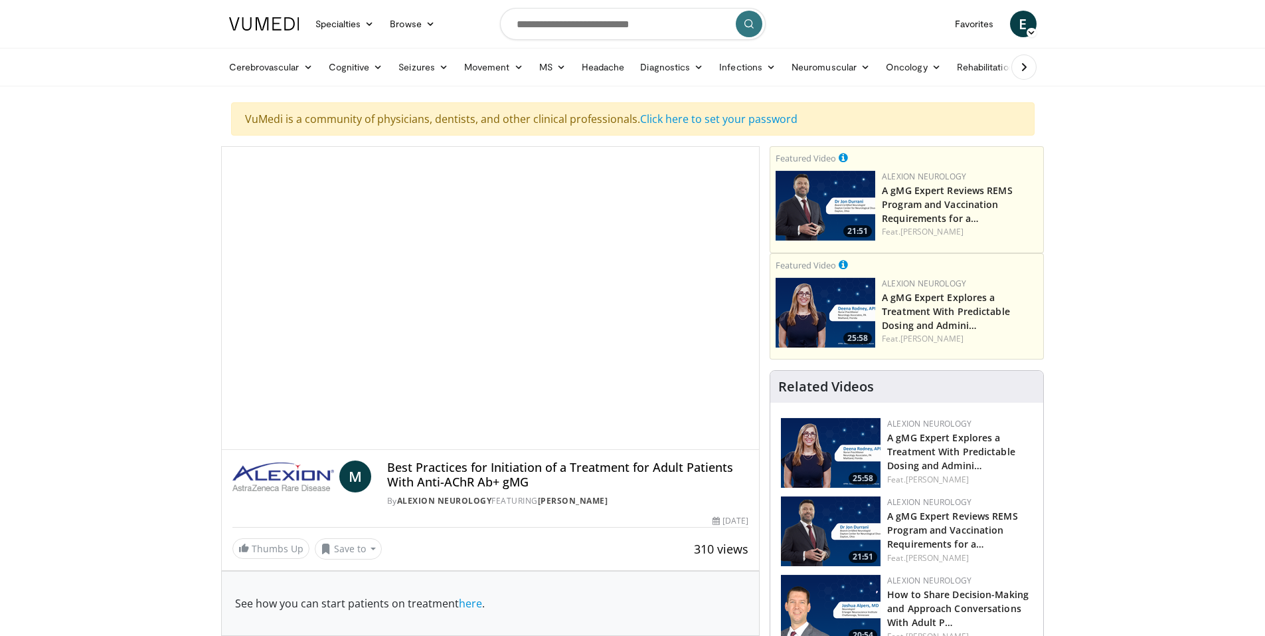 This screenshot has width=1265, height=636. Describe the element at coordinates (1023, 24) in the screenshot. I see `span: E` at that location.